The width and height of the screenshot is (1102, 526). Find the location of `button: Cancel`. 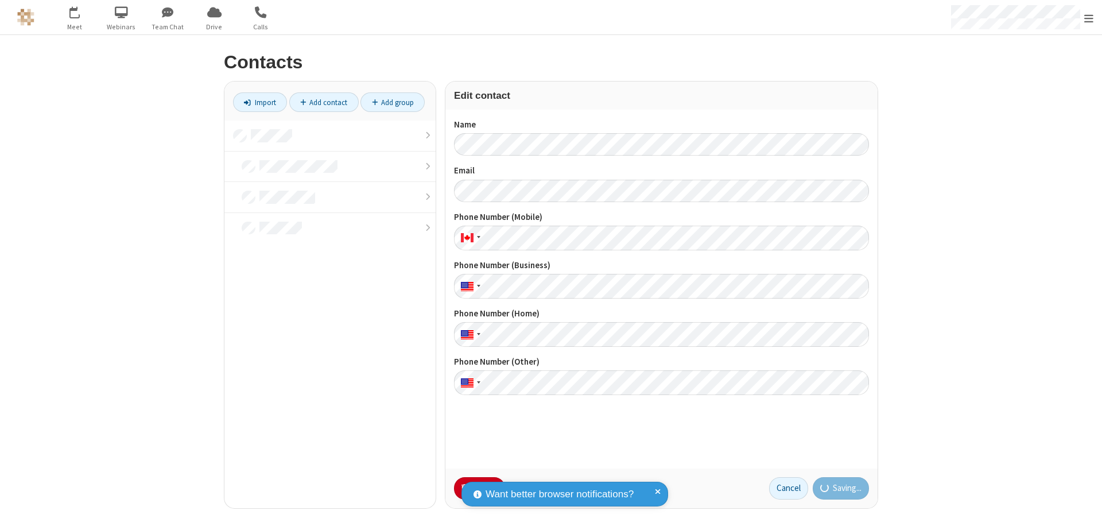

button: Cancel is located at coordinates (788, 488).